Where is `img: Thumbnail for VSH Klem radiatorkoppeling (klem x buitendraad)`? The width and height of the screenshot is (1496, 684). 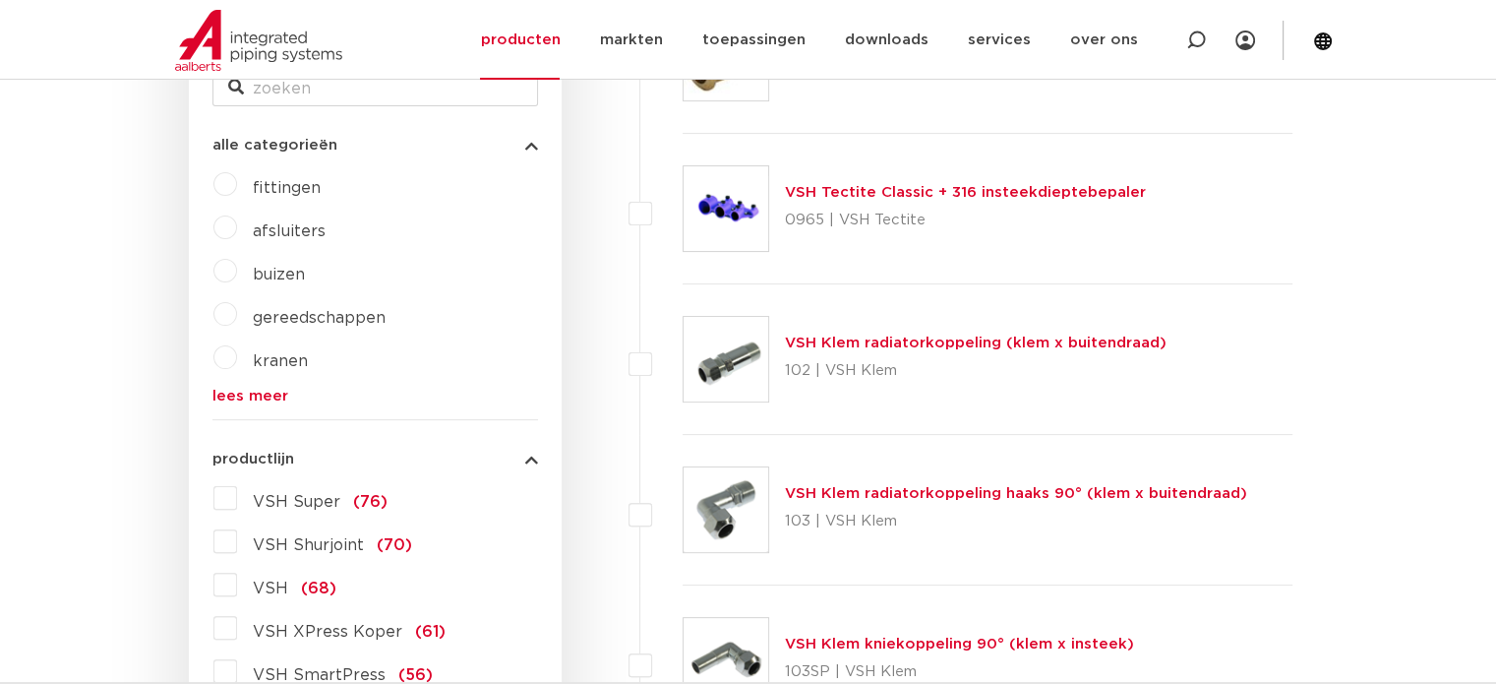 img: Thumbnail for VSH Klem radiatorkoppeling (klem x buitendraad) is located at coordinates (726, 359).